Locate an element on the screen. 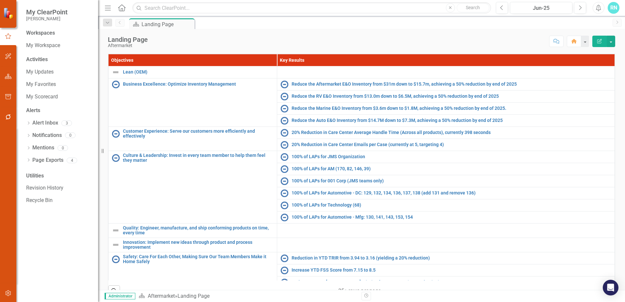 The width and height of the screenshot is (625, 302). a: Aftermarket is located at coordinates (161, 296).